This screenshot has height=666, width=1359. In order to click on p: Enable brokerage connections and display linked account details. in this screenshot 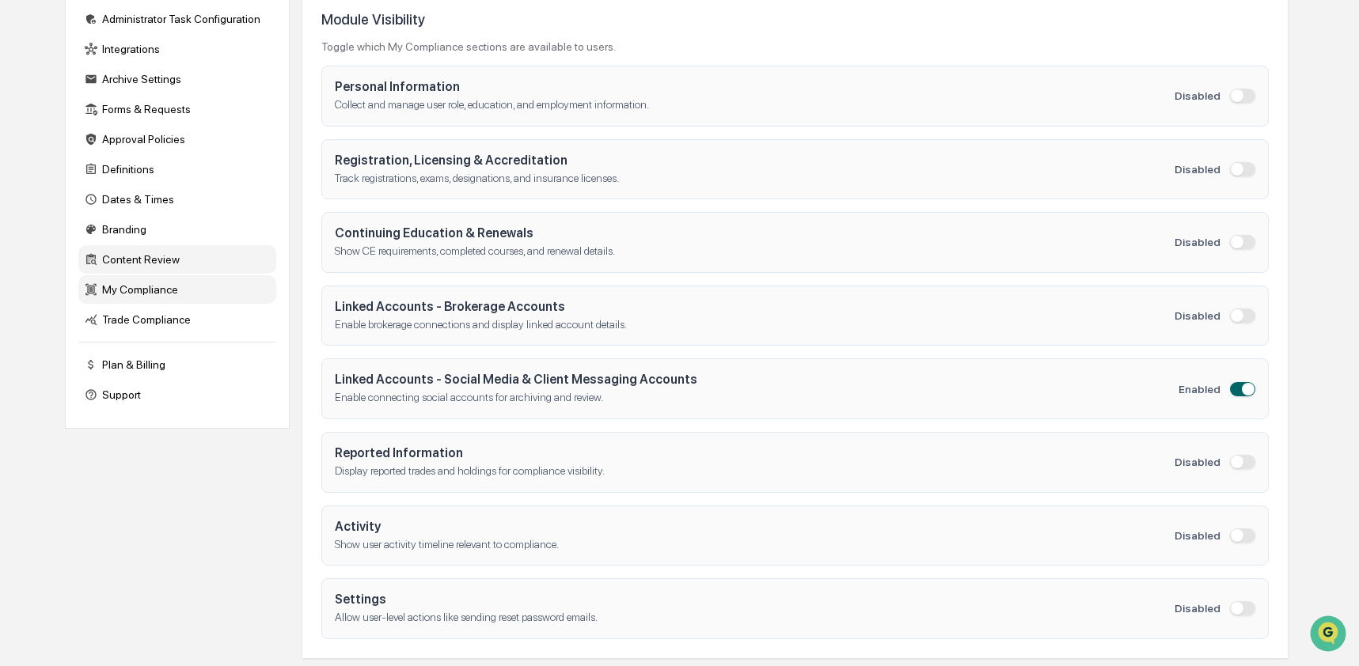, I will do `click(754, 325)`.